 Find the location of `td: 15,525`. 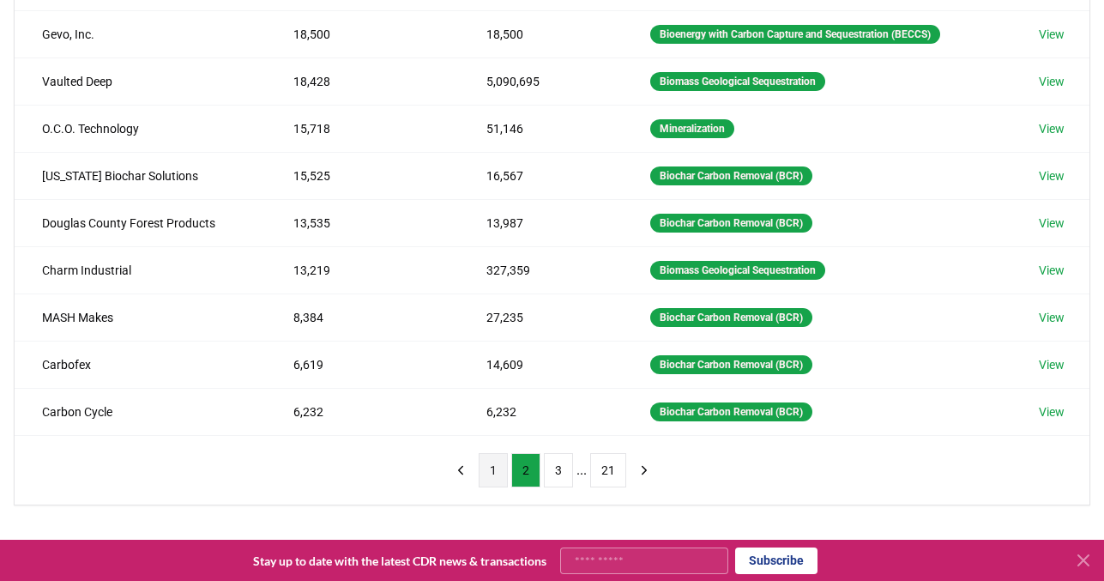

td: 15,525 is located at coordinates (362, 175).